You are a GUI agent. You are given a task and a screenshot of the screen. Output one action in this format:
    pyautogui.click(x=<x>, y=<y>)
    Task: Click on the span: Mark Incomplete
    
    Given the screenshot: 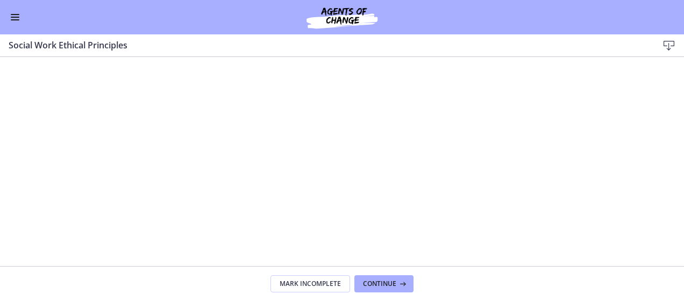 What is the action you would take?
    pyautogui.click(x=310, y=284)
    